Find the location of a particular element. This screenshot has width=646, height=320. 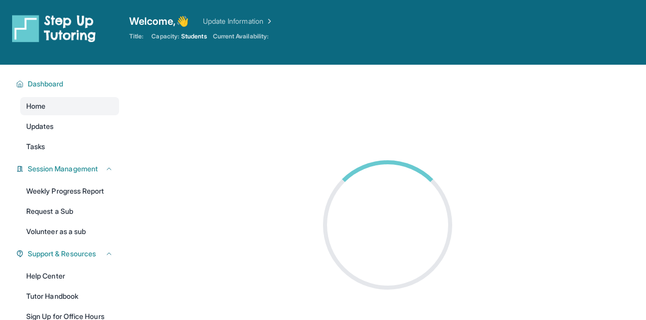

img: Chevron Right is located at coordinates (269, 21).